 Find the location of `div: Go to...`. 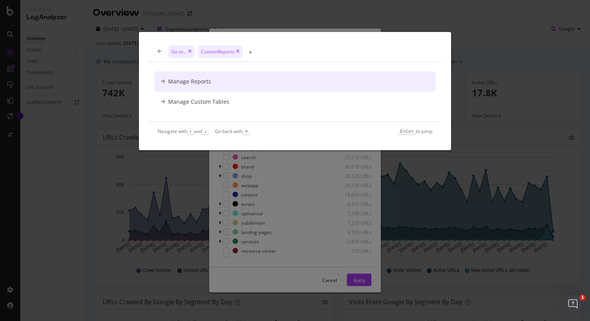

div: Go to... is located at coordinates (182, 52).